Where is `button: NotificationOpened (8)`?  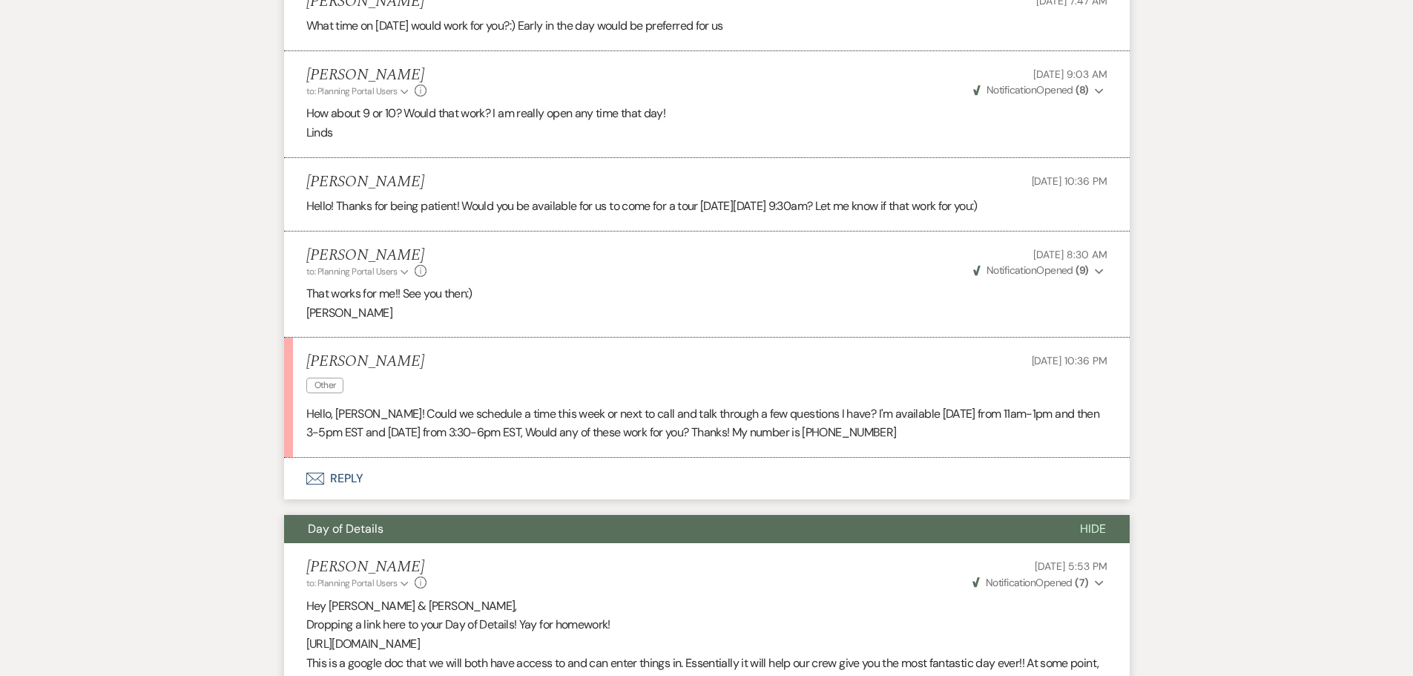 button: NotificationOpened (8) is located at coordinates (1039, 90).